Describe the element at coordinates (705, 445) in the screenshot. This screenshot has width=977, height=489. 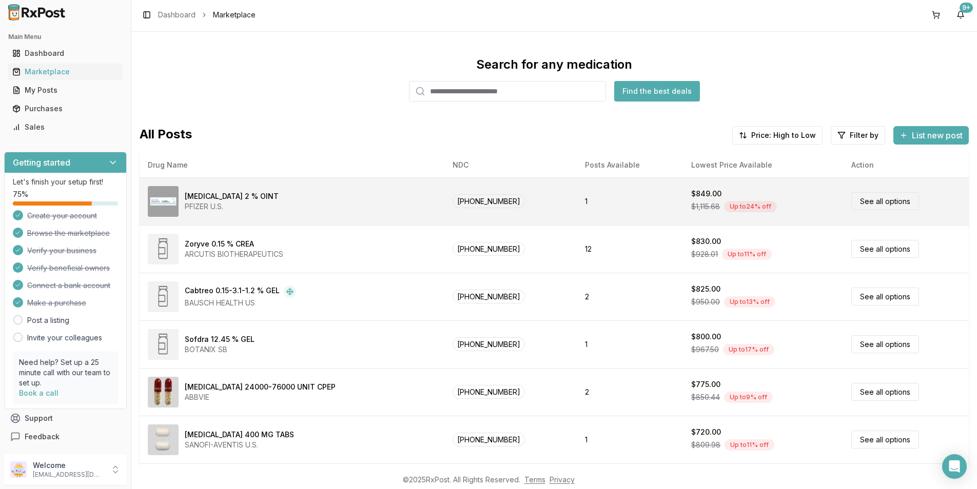
I see `span: $809.98` at that location.